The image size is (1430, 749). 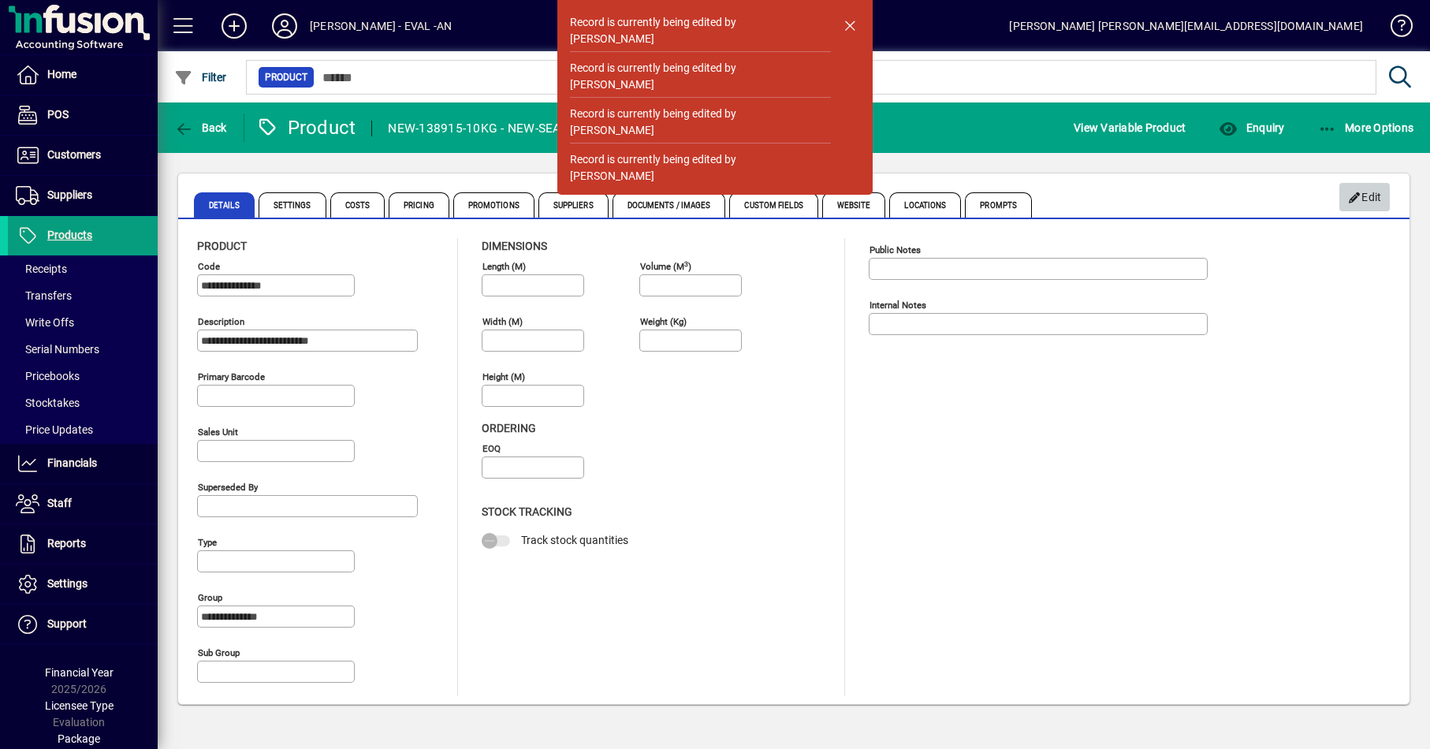 I want to click on mat-label: Code, so click(x=209, y=266).